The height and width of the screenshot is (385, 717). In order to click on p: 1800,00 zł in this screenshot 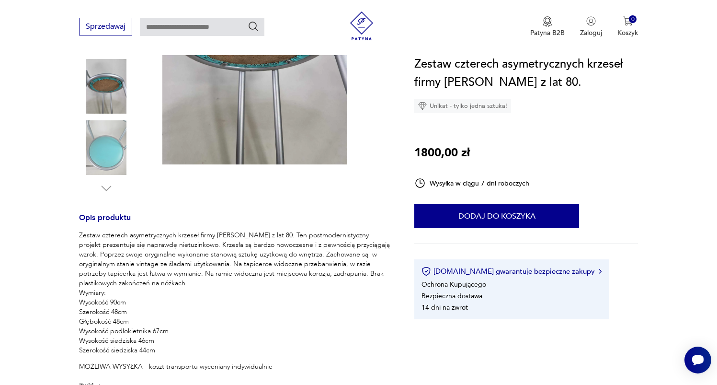, I will do `click(442, 153)`.